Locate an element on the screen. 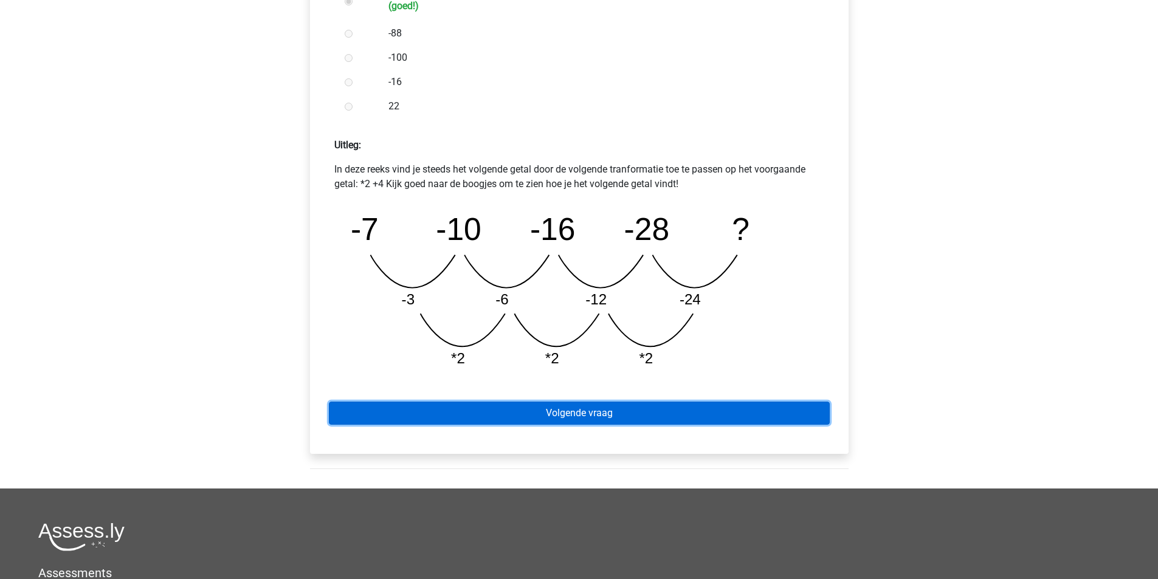 This screenshot has height=579, width=1158. label: -88 is located at coordinates (599, 33).